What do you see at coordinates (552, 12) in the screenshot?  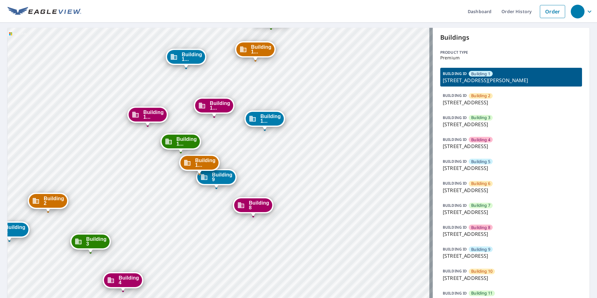 I see `a: Order` at bounding box center [552, 12].